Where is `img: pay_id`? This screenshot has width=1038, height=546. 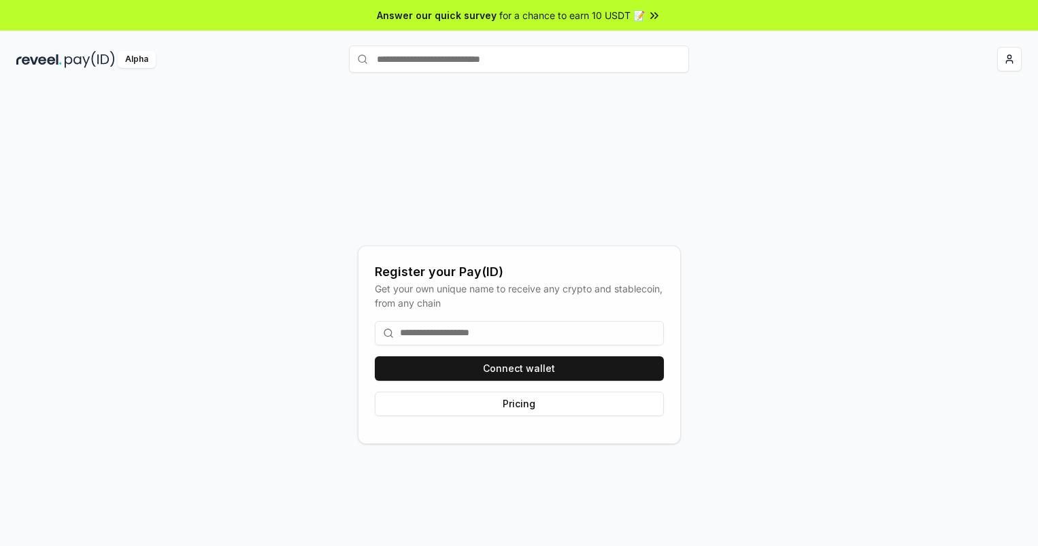 img: pay_id is located at coordinates (90, 59).